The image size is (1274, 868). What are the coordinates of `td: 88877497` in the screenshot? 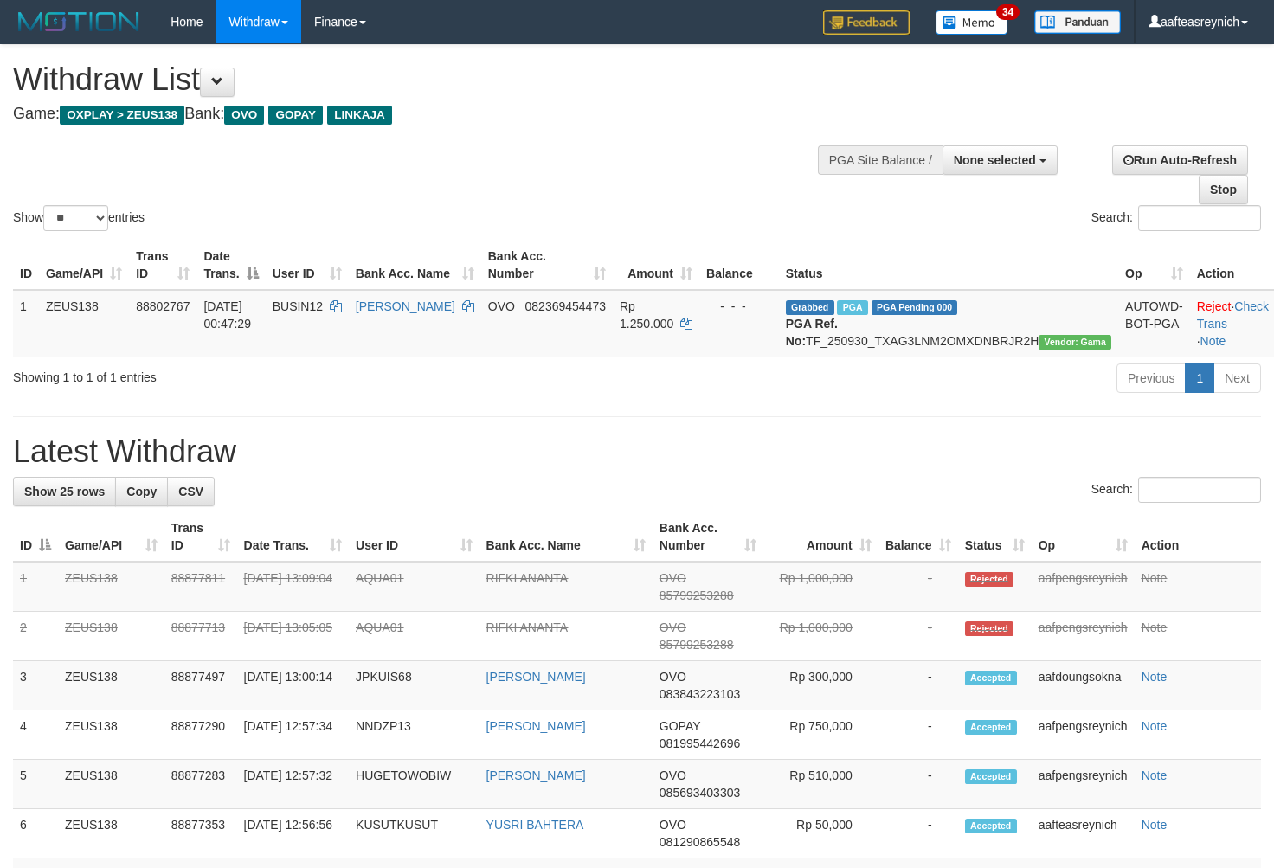 It's located at (201, 685).